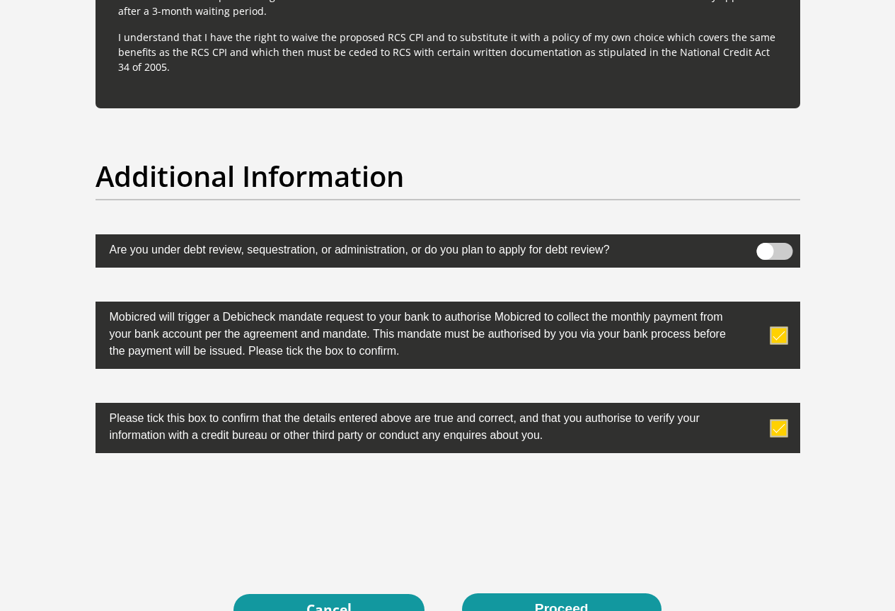 The height and width of the screenshot is (611, 895). Describe the element at coordinates (412, 425) in the screenshot. I see `label: Please tick this box to confirm that the details entered above are true and correct, and that you...` at that location.